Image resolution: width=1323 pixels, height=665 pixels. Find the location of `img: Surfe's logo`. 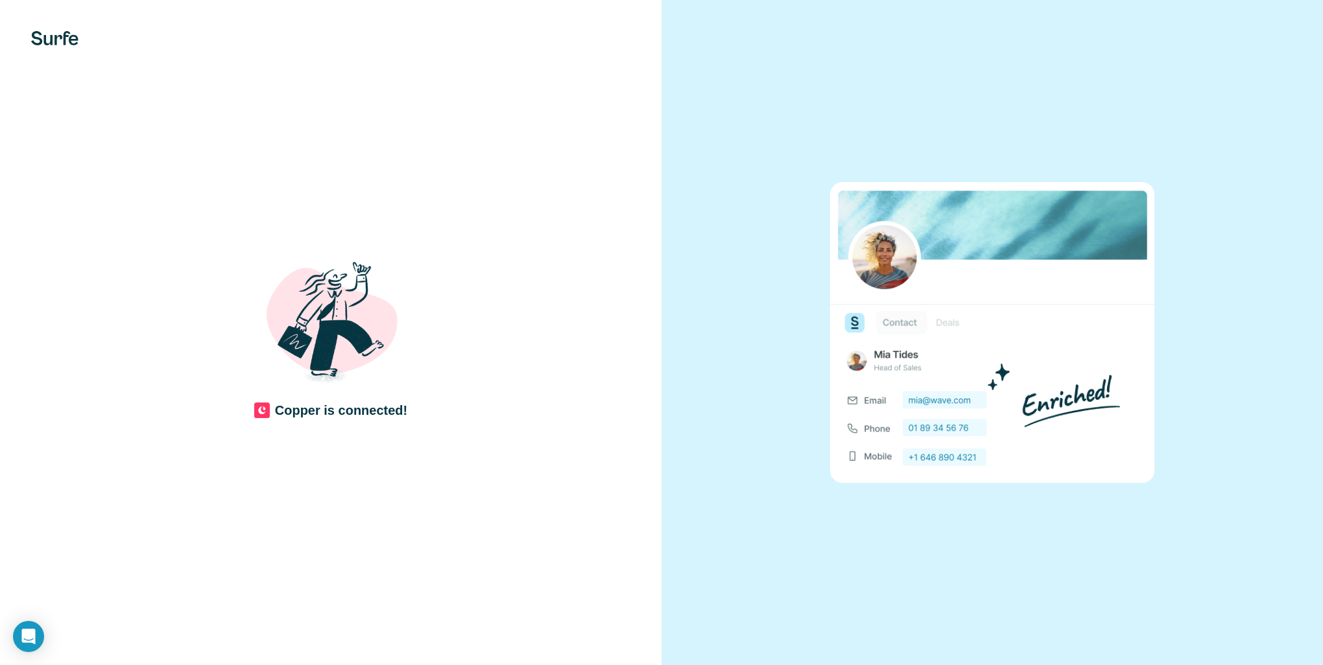

img: Surfe's logo is located at coordinates (54, 38).